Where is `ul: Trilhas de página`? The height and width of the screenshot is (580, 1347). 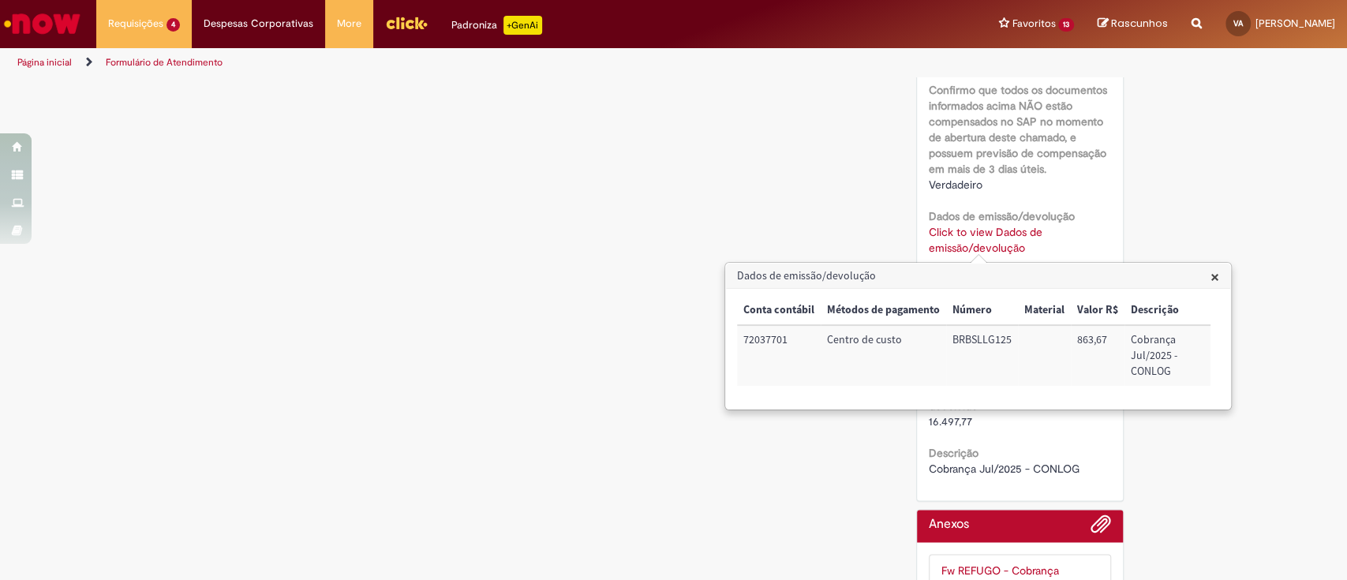
ul: Trilhas de página is located at coordinates (449, 62).